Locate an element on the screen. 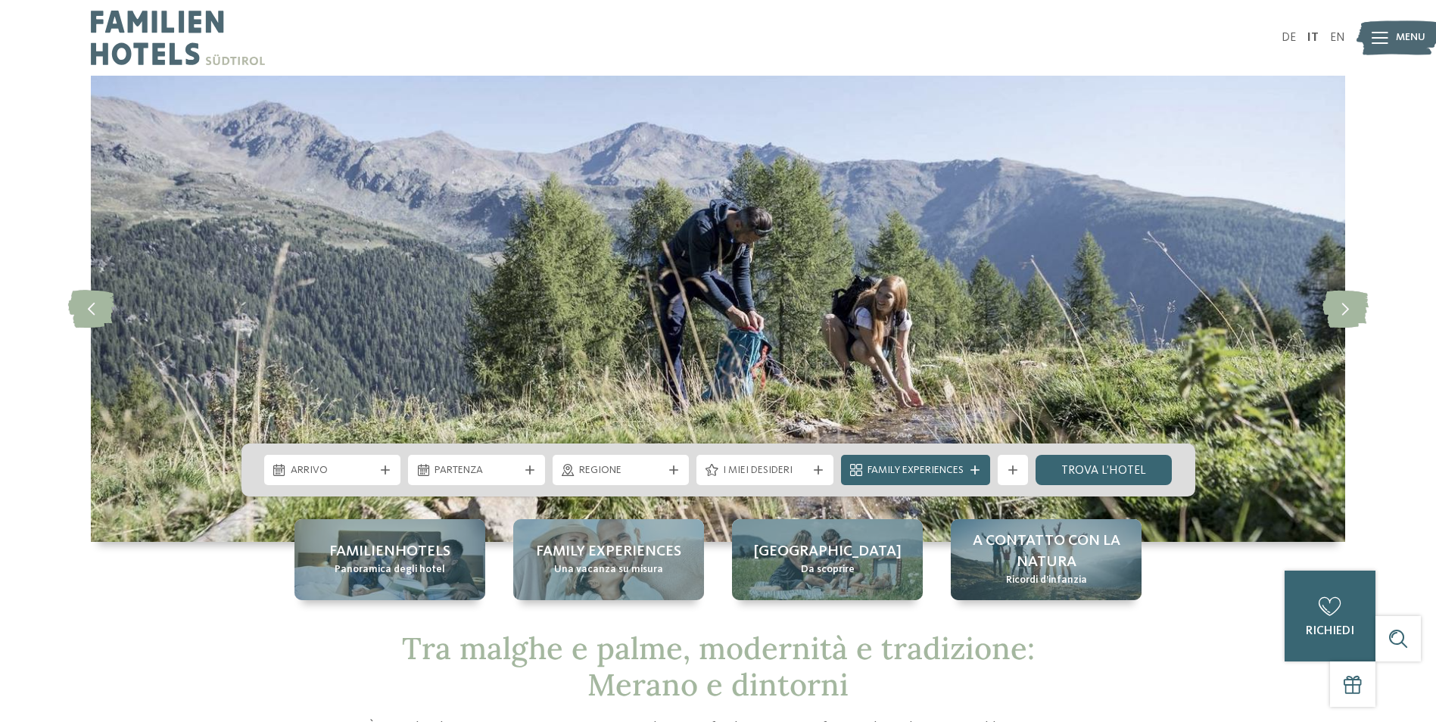 The width and height of the screenshot is (1436, 722). a: EN is located at coordinates (1338, 38).